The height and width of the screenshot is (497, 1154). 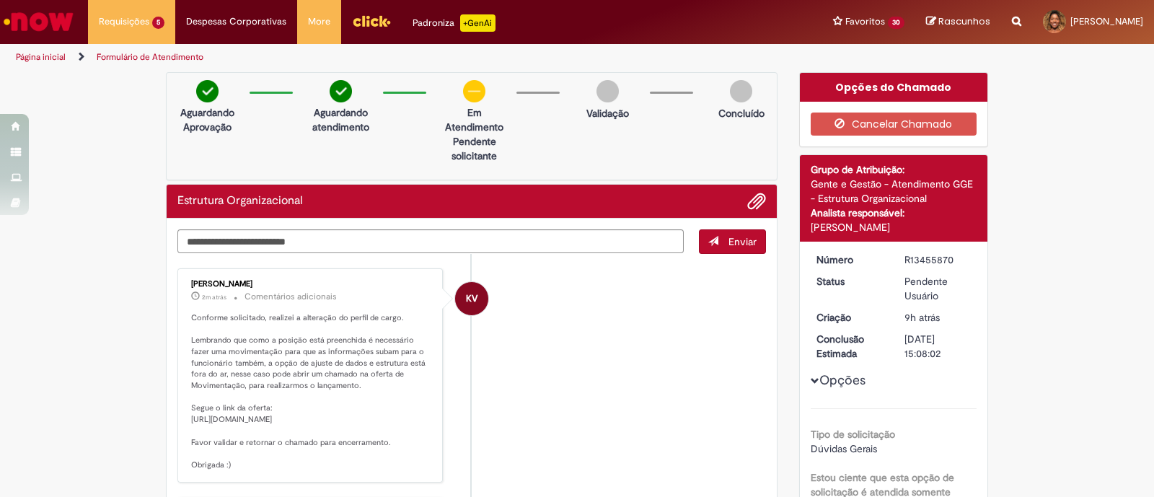 I want to click on span: 5, so click(x=158, y=22).